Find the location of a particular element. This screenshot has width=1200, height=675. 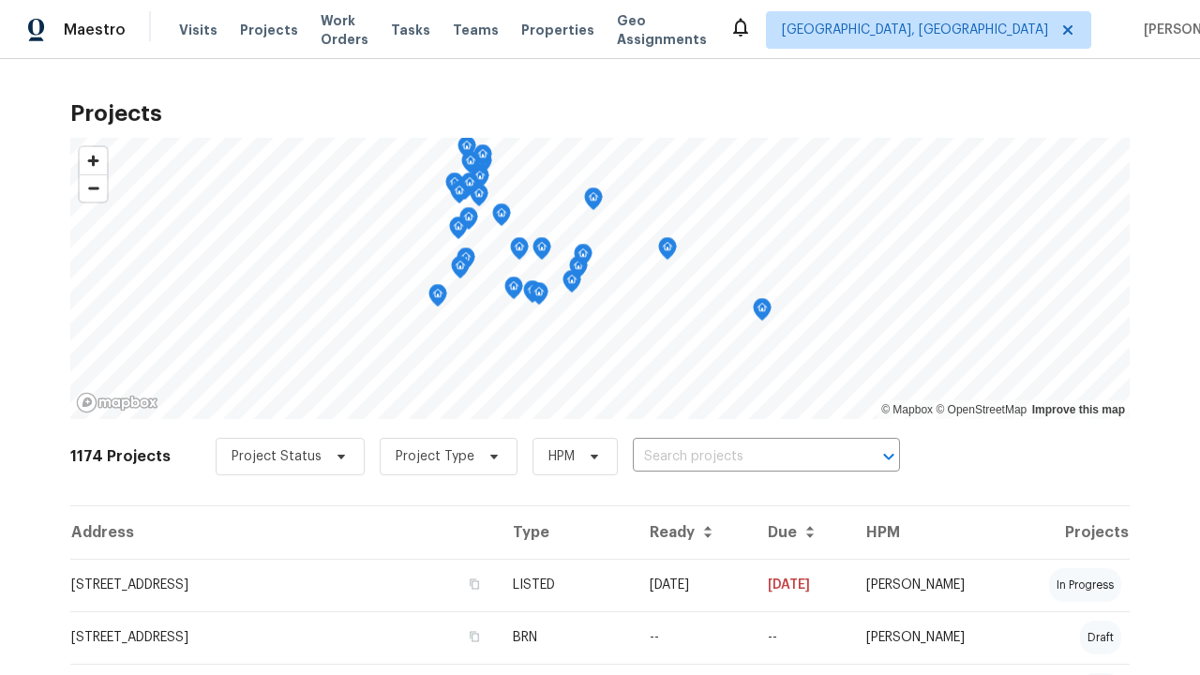

input: Search projects is located at coordinates (740, 457).